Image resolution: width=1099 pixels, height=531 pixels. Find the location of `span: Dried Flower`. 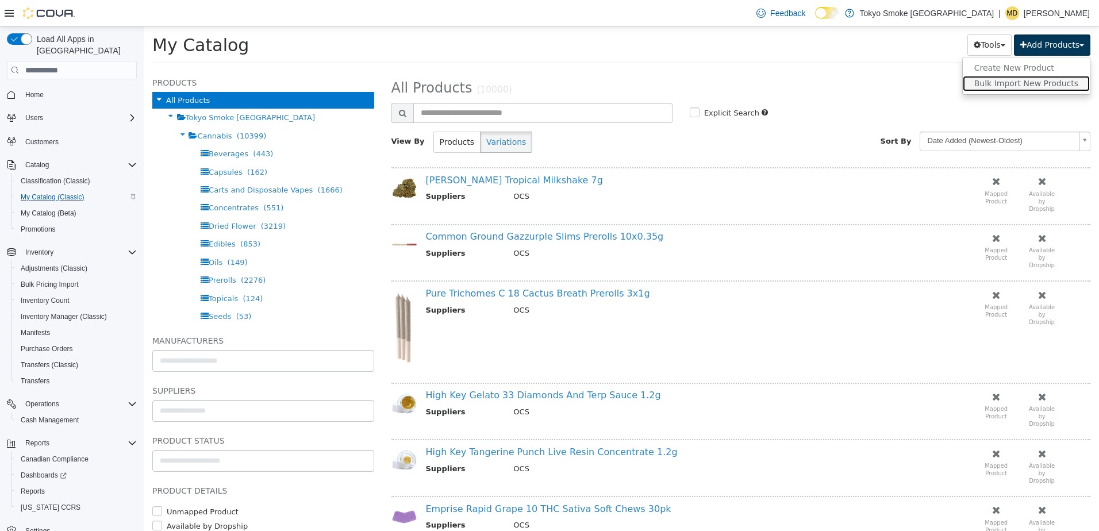

span: Dried Flower is located at coordinates (88, 199).